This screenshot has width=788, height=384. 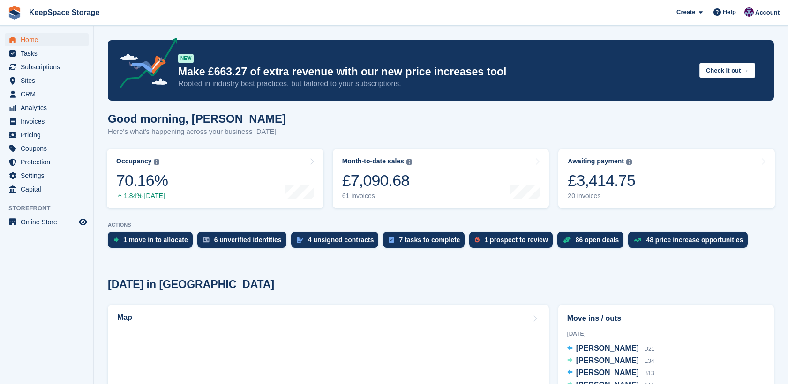 I want to click on span: Analytics, so click(x=49, y=108).